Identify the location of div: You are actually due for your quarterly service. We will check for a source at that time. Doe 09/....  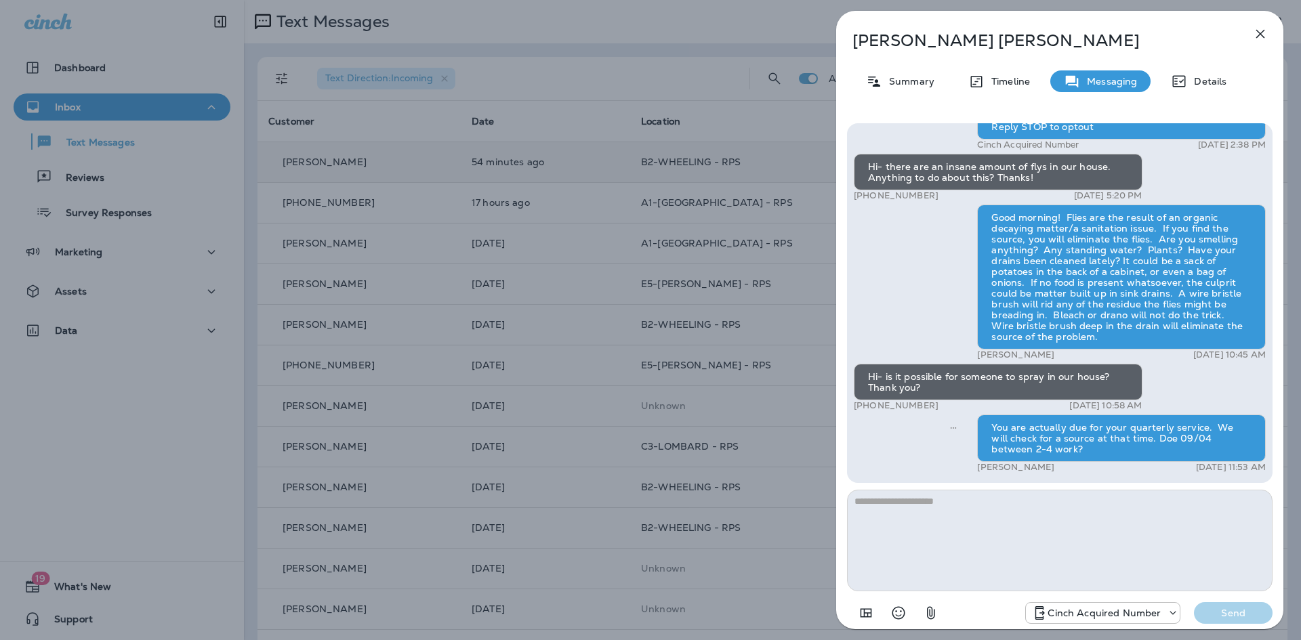
(1121, 438).